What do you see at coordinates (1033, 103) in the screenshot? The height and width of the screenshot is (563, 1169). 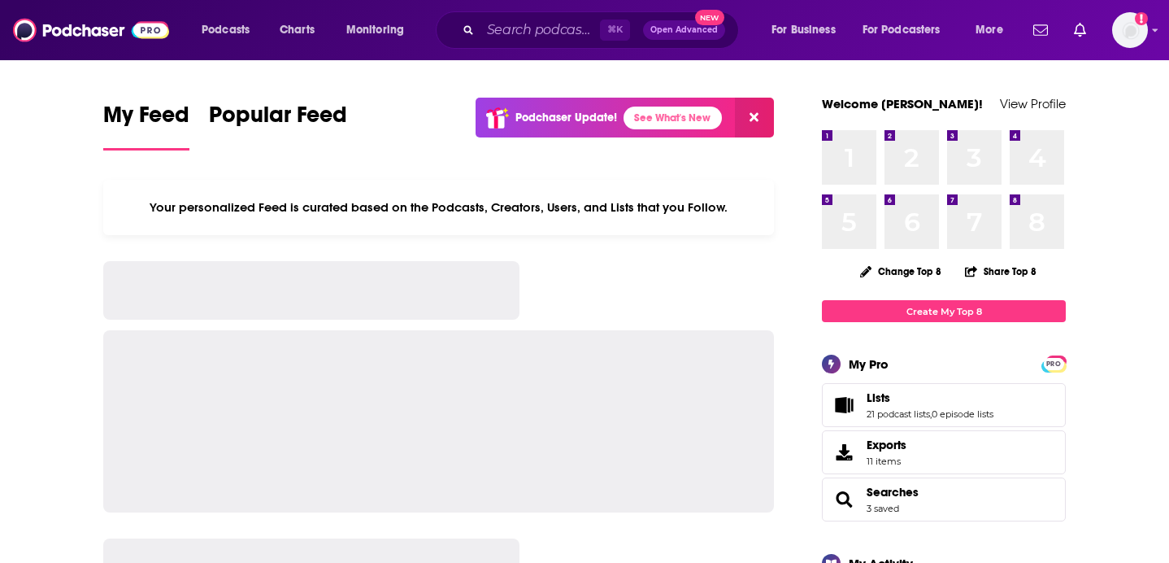 I see `a: View Profile` at bounding box center [1033, 103].